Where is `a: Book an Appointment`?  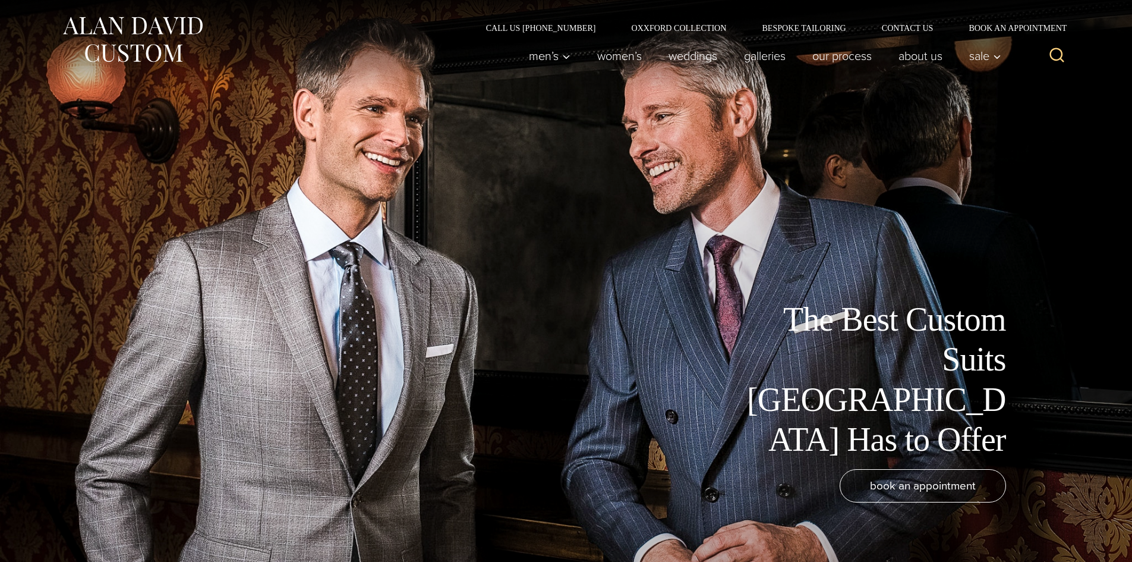
a: Book an Appointment is located at coordinates (1011, 28).